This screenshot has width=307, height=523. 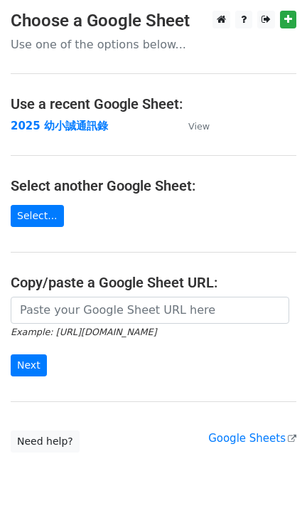 What do you see at coordinates (59, 126) in the screenshot?
I see `a: 2025 幼小誠通訊錄` at bounding box center [59, 126].